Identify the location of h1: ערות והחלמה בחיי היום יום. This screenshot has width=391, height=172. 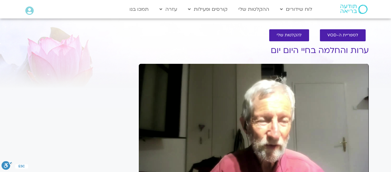
(253, 51).